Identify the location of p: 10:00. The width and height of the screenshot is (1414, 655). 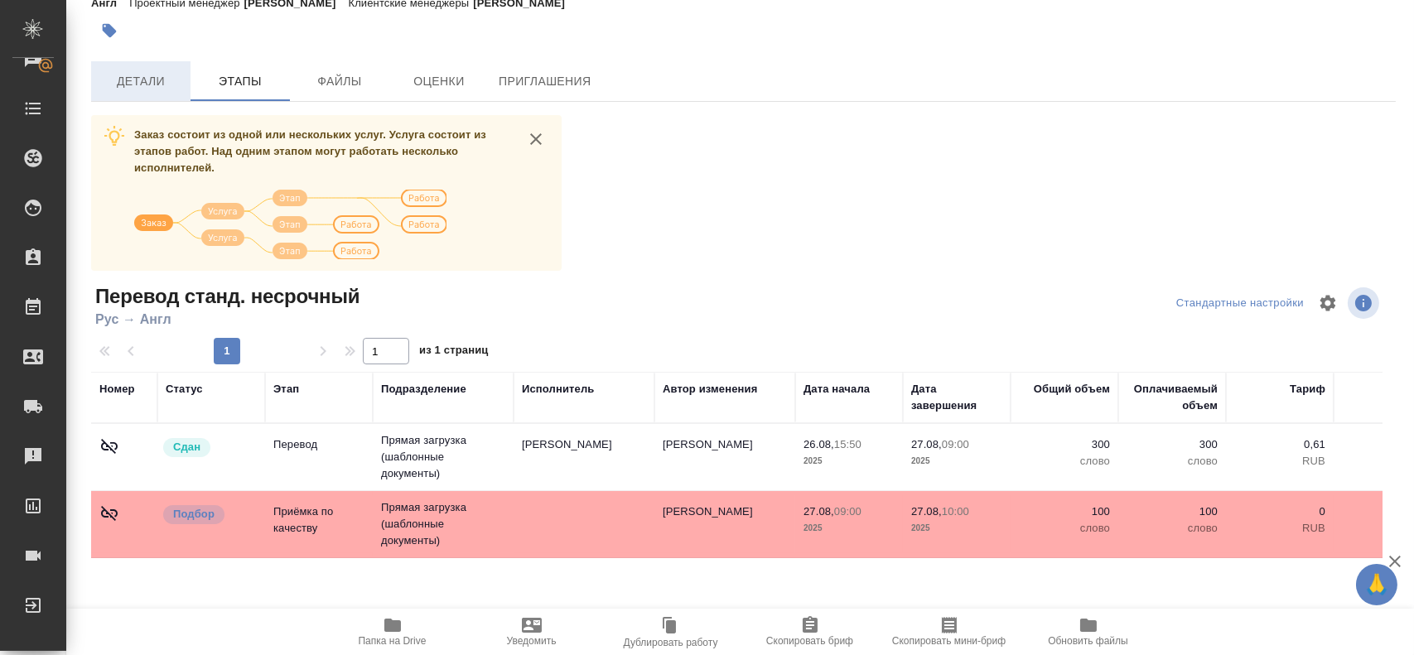
(955, 511).